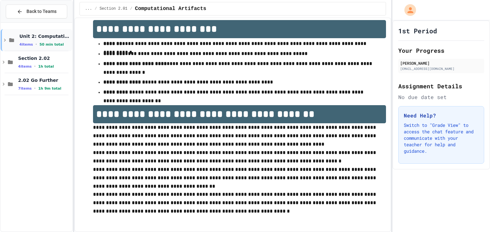 The height and width of the screenshot is (232, 490). What do you see at coordinates (45, 36) in the screenshot?
I see `span: Unit 2: Computational Artifacts` at bounding box center [45, 36].